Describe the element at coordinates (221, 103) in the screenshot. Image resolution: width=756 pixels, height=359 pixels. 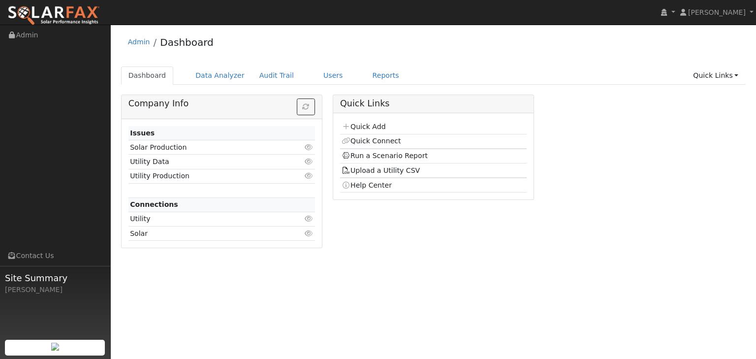
I see `h5: Company Info` at that location.